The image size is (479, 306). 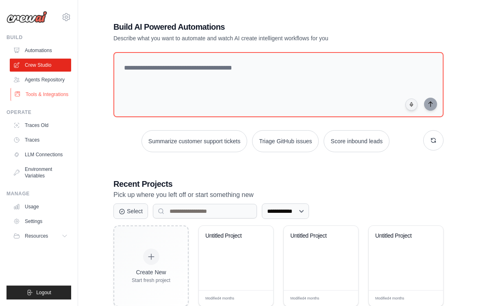 I want to click on button: Select, so click(x=131, y=211).